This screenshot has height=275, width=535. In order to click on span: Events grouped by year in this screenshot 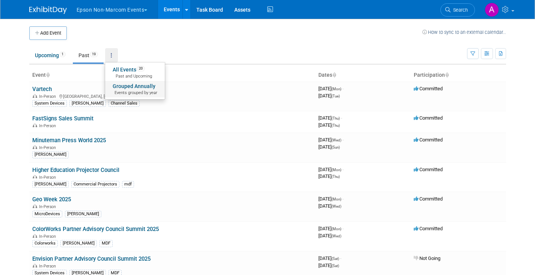, I will do `click(135, 93)`.